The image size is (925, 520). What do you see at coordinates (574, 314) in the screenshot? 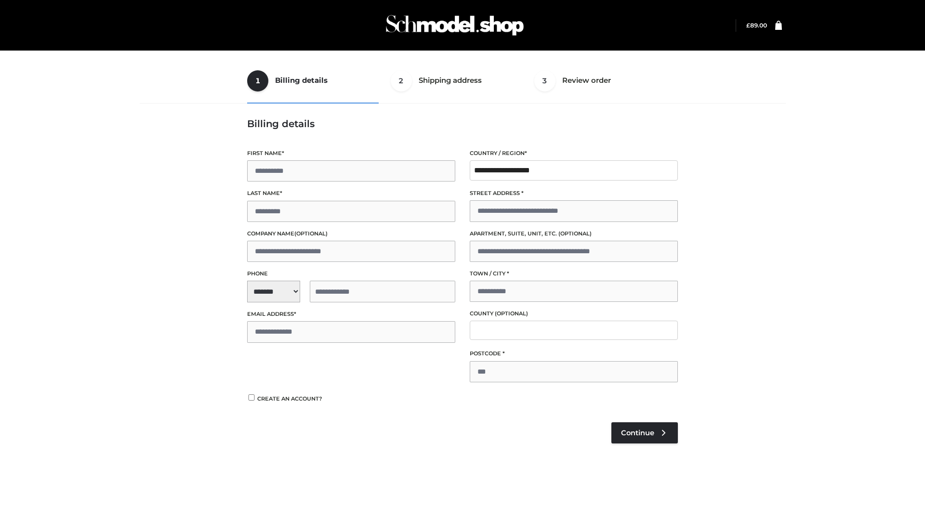
I see `label: County` at bounding box center [574, 314].